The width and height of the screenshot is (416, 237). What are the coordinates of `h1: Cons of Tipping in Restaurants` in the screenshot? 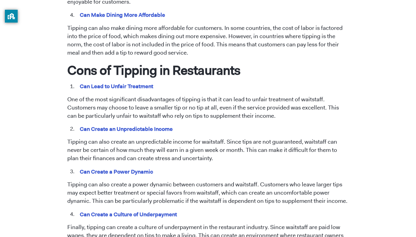 It's located at (208, 70).